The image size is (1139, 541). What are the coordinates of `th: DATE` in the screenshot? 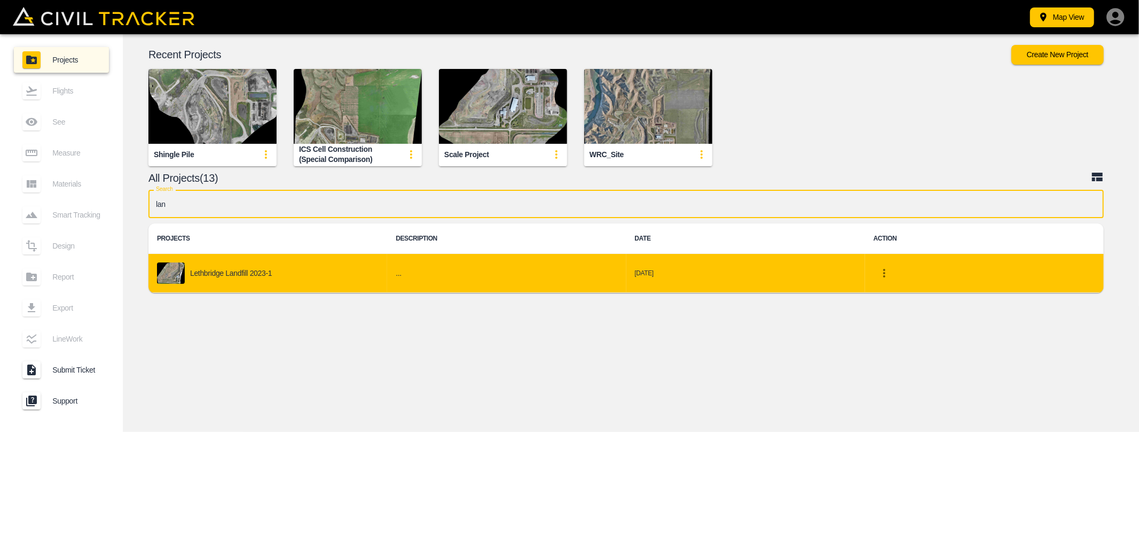 It's located at (746, 238).